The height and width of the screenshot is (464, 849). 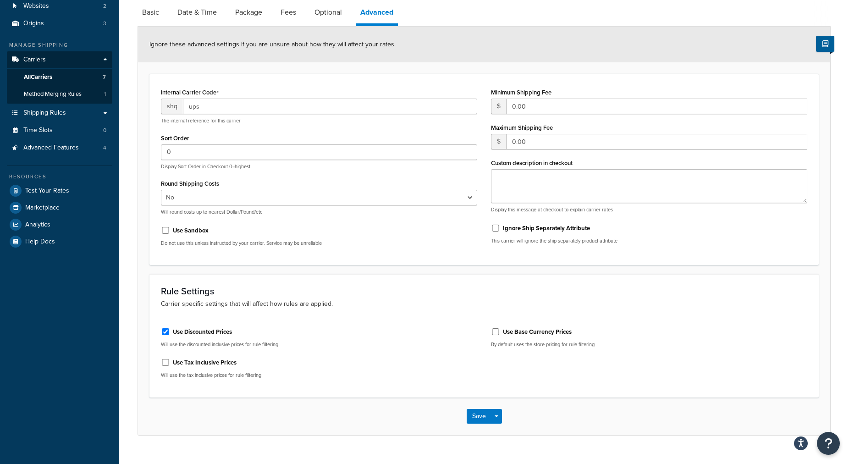 I want to click on label: Use Tax Inclusive Prices, so click(x=204, y=362).